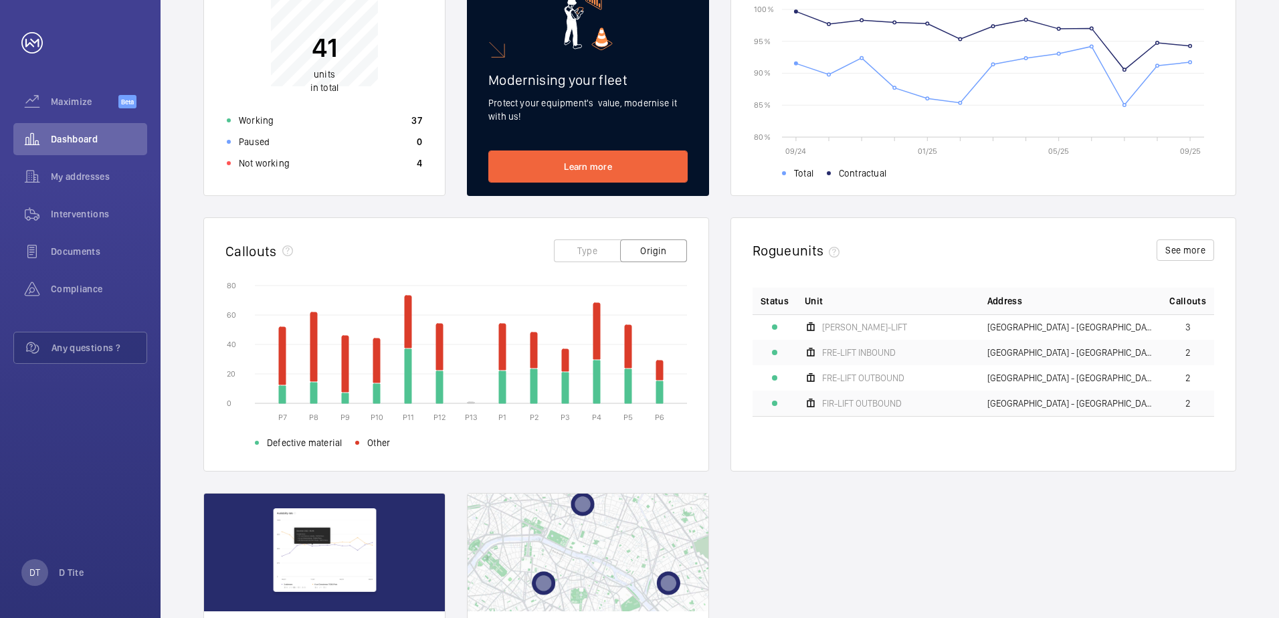  Describe the element at coordinates (417, 120) in the screenshot. I see `p: 37` at that location.